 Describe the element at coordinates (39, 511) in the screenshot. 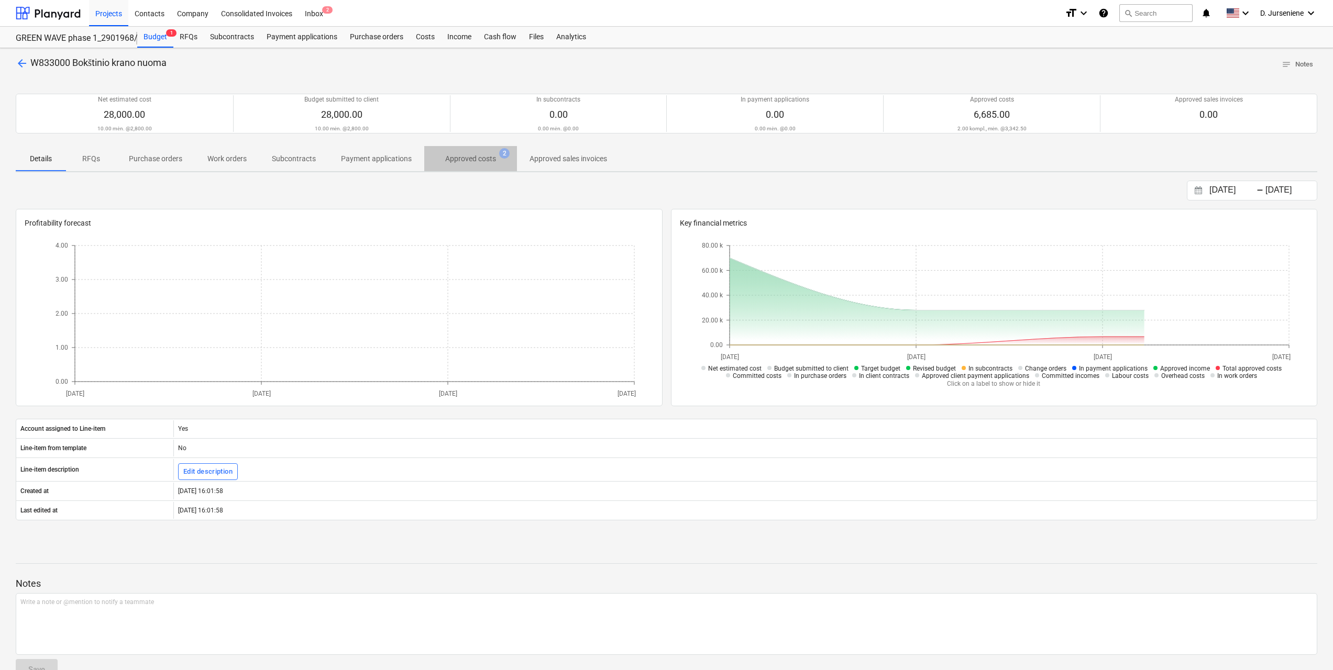

I see `p: Last edited at` at that location.